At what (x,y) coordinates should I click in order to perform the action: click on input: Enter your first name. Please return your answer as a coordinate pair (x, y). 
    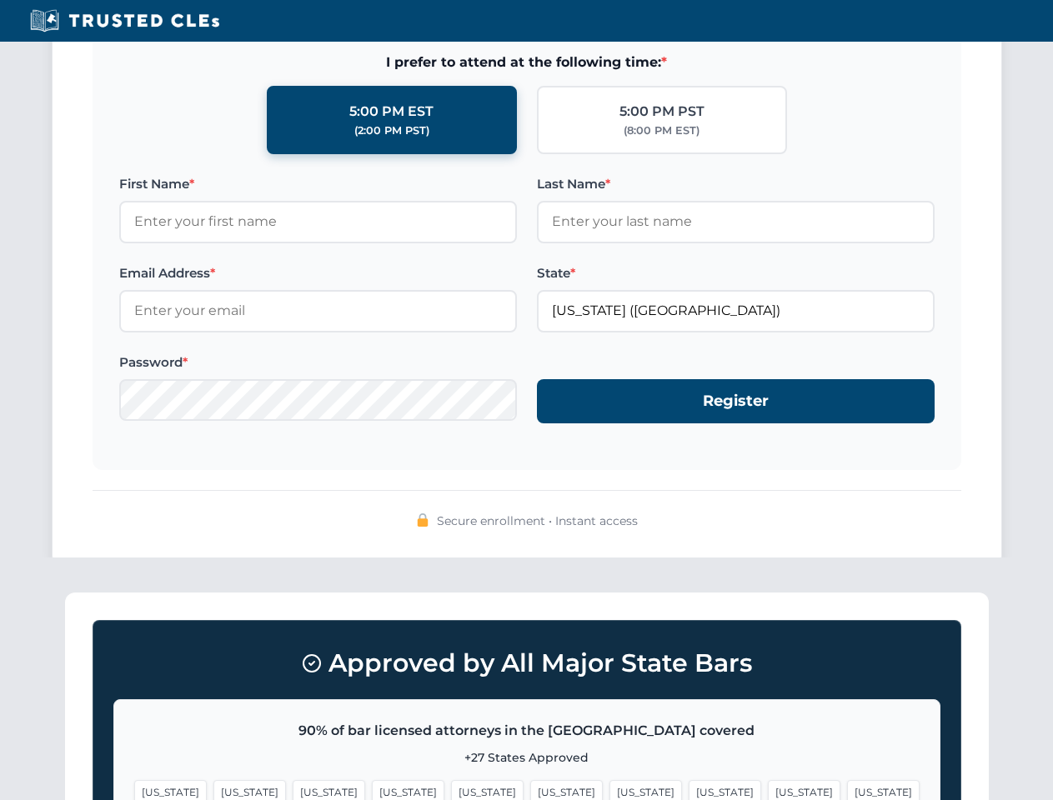
    Looking at the image, I should click on (318, 222).